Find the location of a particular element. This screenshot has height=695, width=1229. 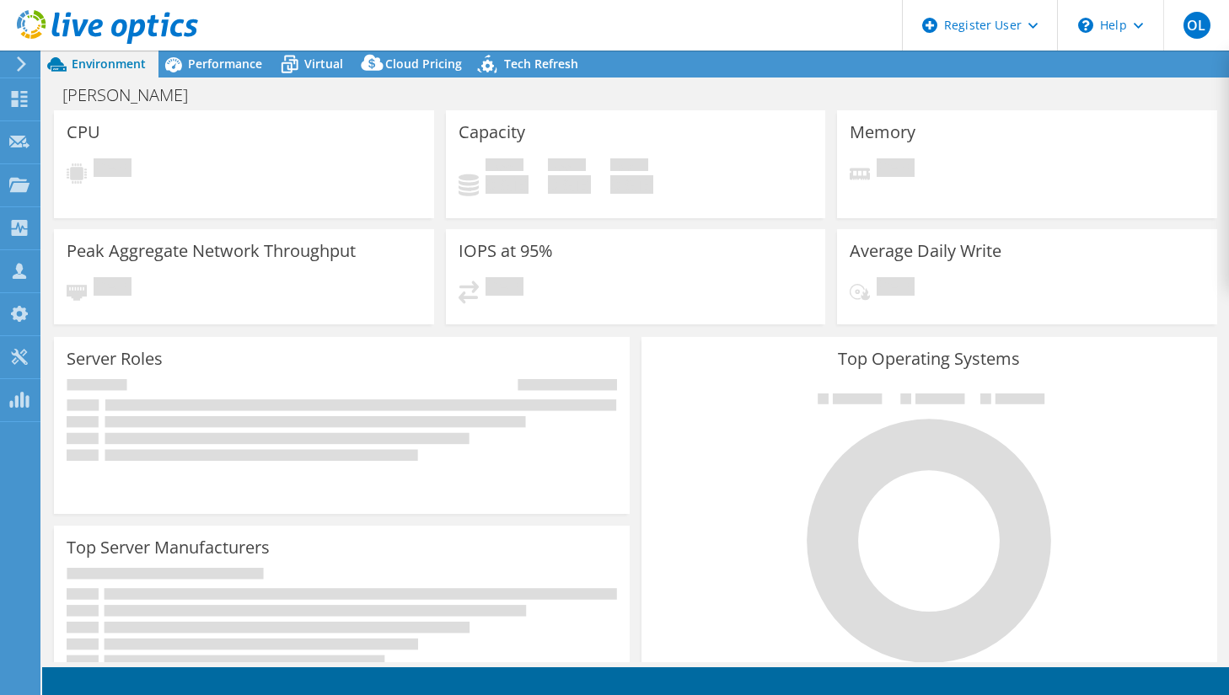

h3: Peak Aggregate Network Throughput is located at coordinates (211, 251).